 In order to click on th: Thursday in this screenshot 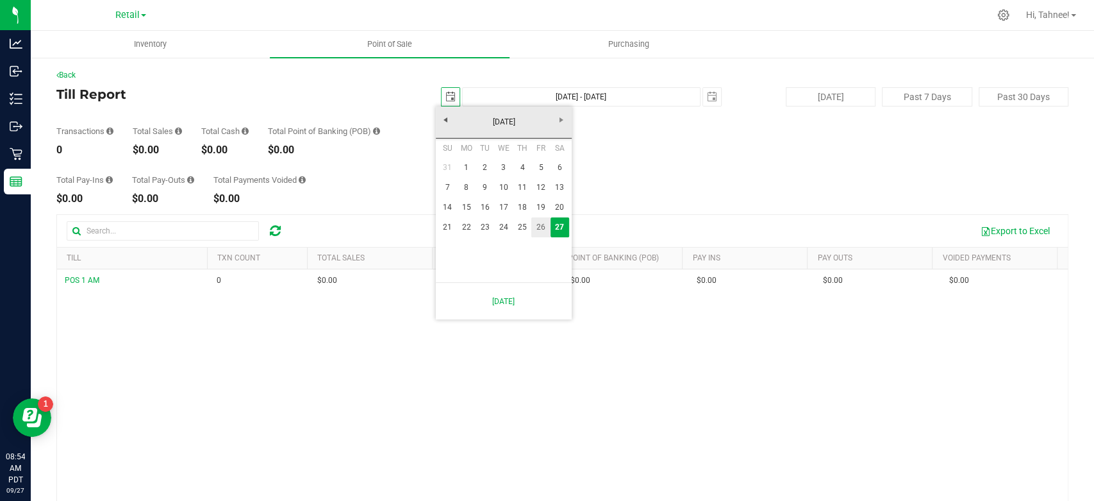, I will do `click(522, 148)`.